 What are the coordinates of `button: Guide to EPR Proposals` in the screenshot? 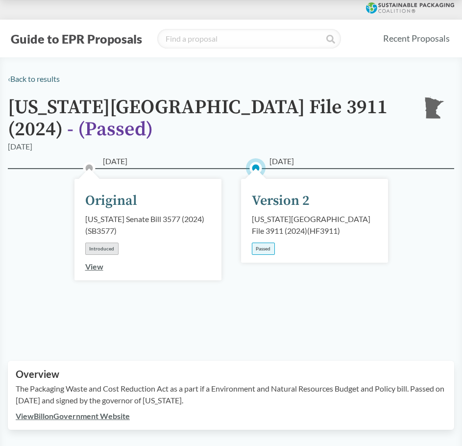 It's located at (76, 39).